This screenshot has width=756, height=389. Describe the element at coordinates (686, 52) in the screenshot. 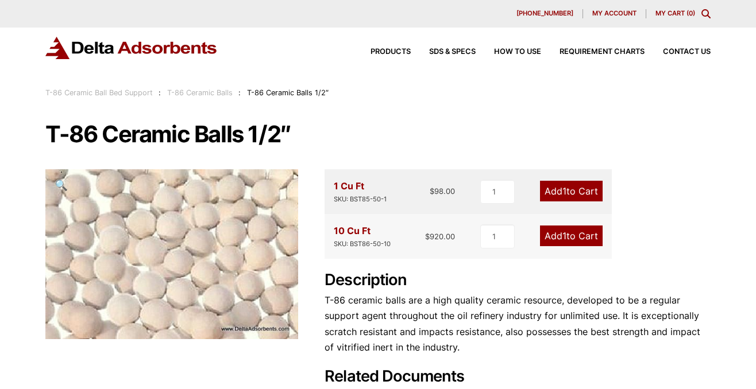

I see `span: Contact Us` at that location.